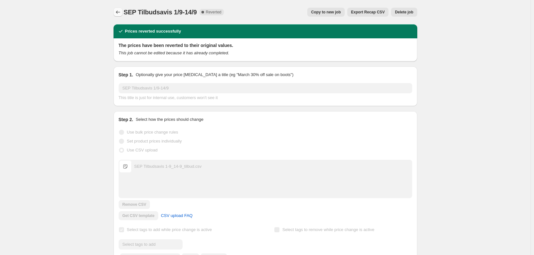 This screenshot has width=534, height=255. Describe the element at coordinates (168, 98) in the screenshot. I see `span: This title is just for internal use, customers won't see it` at that location.